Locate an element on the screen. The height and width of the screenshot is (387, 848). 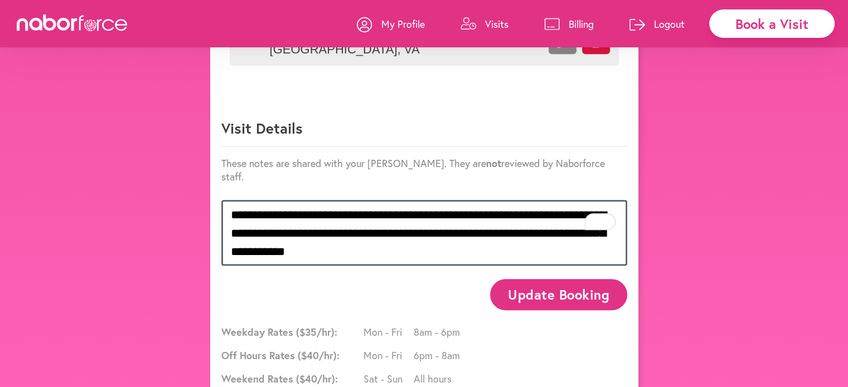
p: Logout is located at coordinates (669, 24).